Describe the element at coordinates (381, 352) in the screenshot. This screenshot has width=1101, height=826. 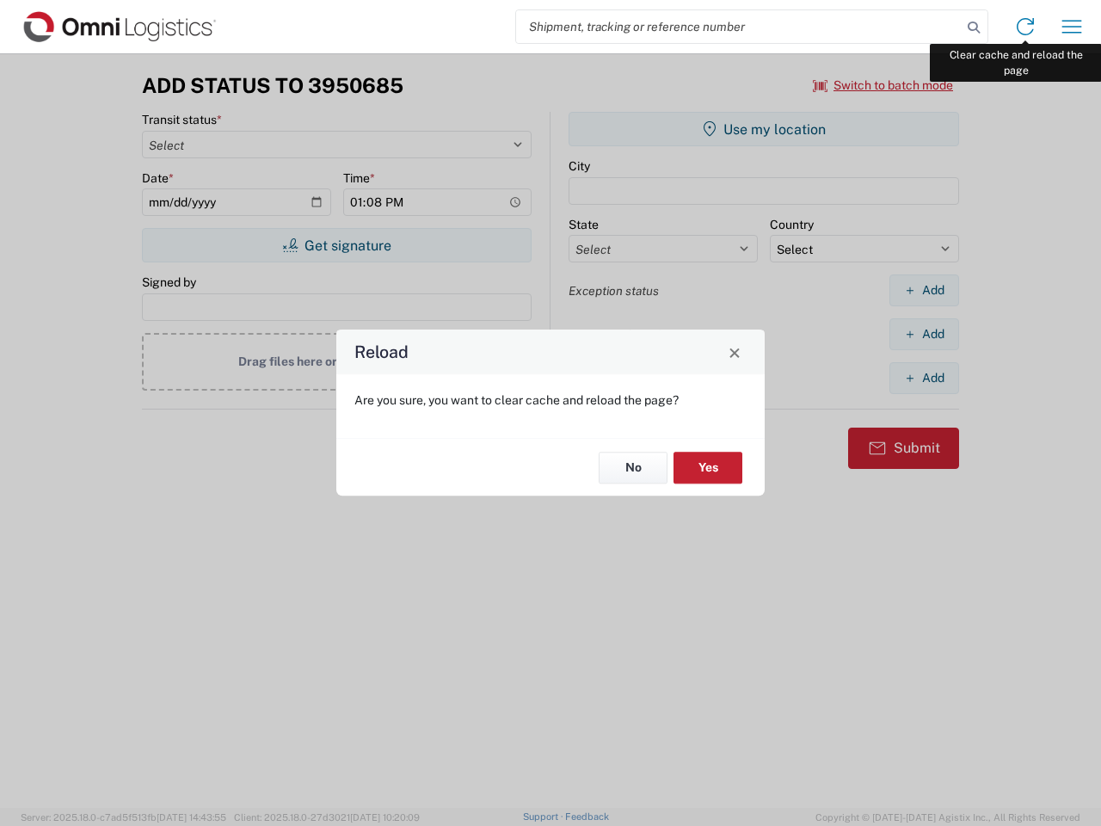
I see `h4: Reload` at that location.